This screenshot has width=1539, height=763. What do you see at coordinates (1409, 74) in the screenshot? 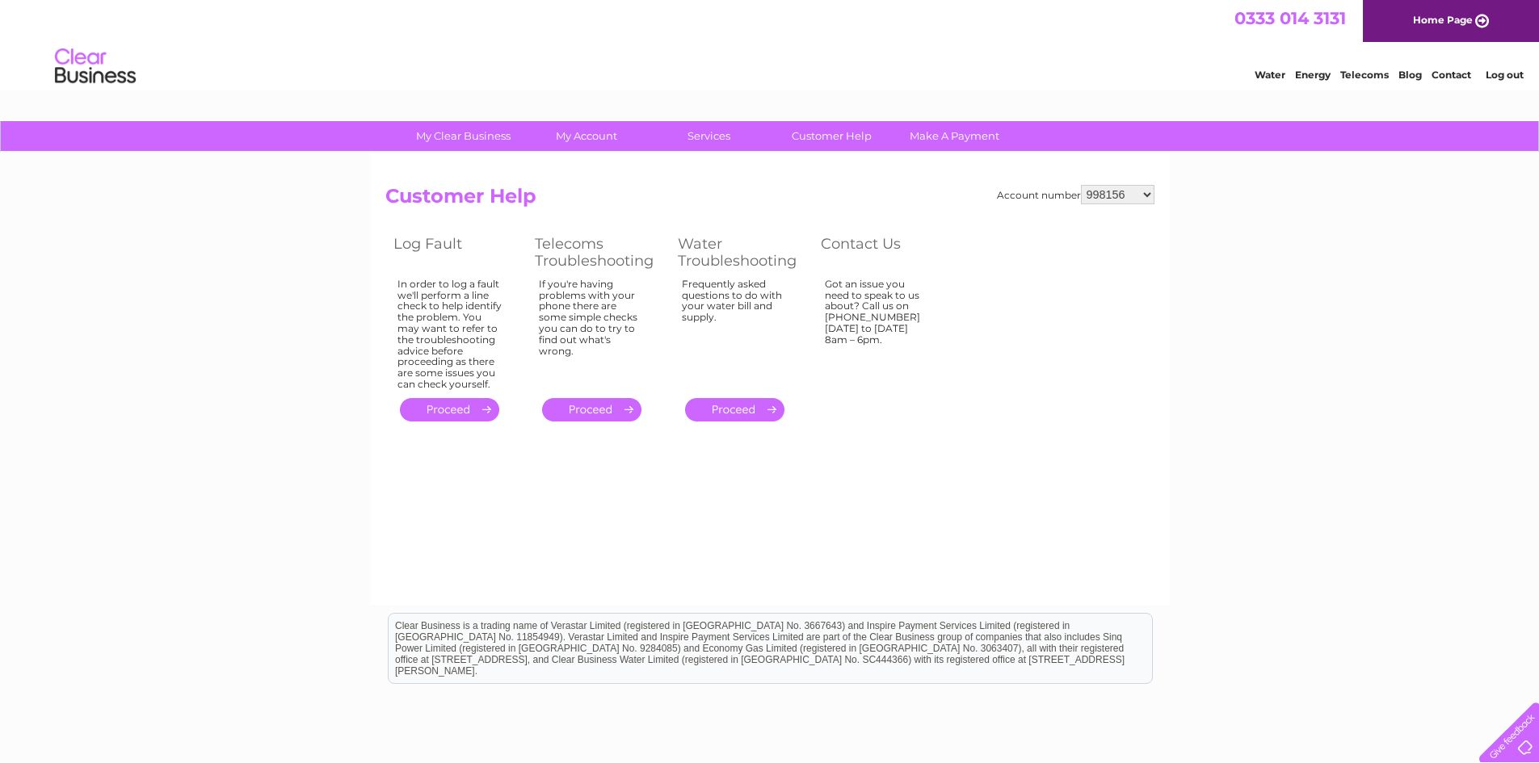
I see `a: Blog` at bounding box center [1409, 74].